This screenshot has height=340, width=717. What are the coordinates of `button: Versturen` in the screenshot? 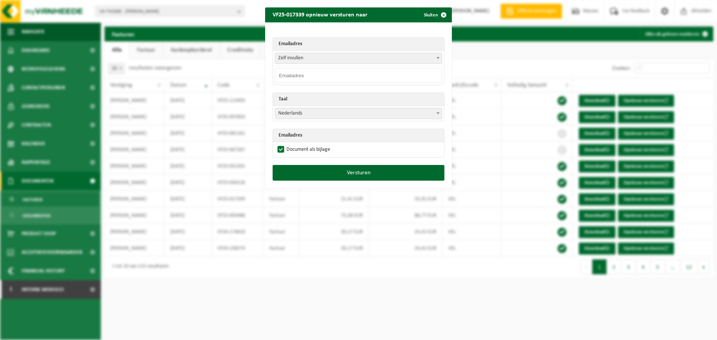 It's located at (359, 173).